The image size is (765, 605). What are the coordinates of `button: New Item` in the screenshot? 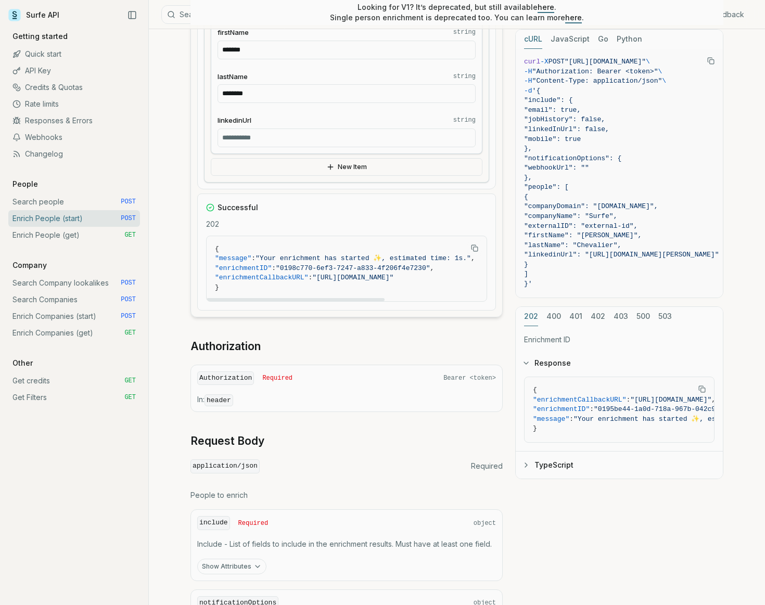 It's located at (347, 167).